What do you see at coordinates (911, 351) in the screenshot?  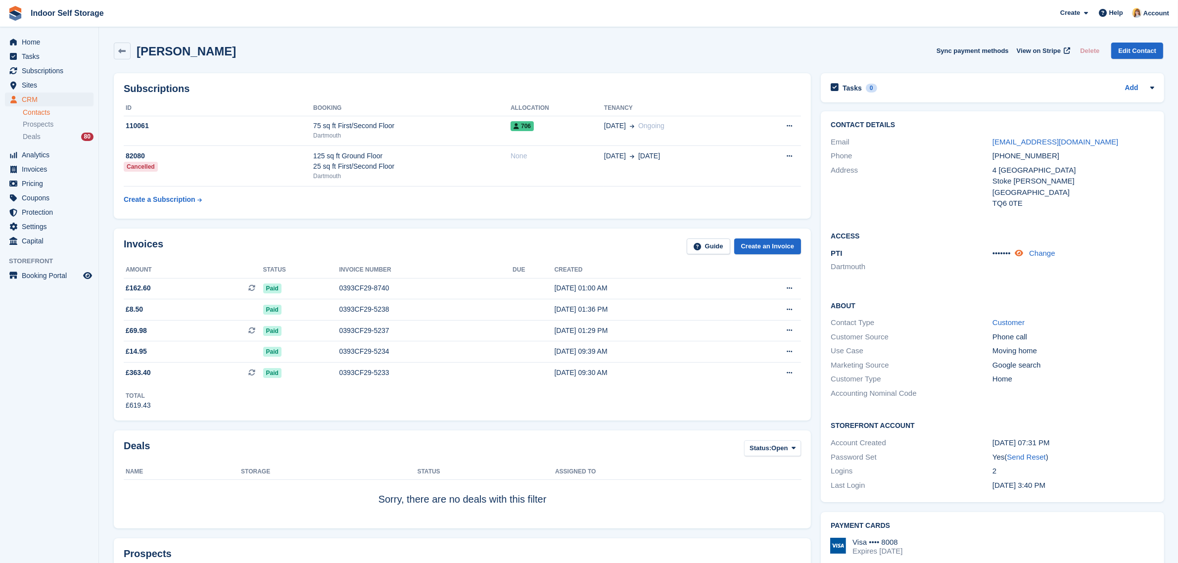 I see `div: Use Case` at bounding box center [911, 351].